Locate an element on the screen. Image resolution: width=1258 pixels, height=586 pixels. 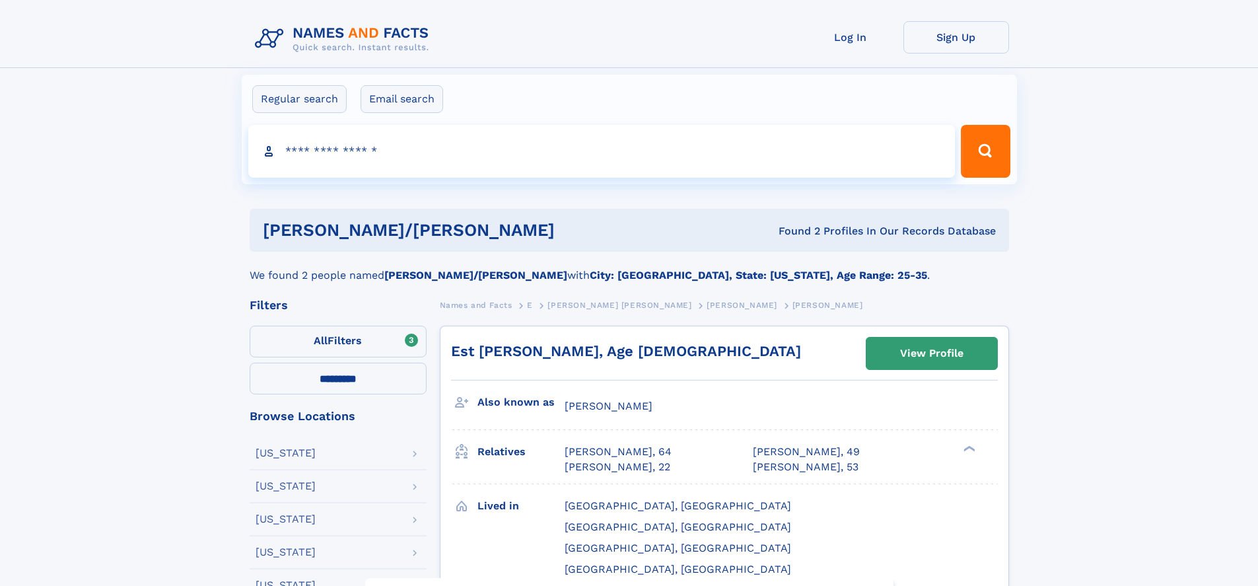
input: search input is located at coordinates (602, 151).